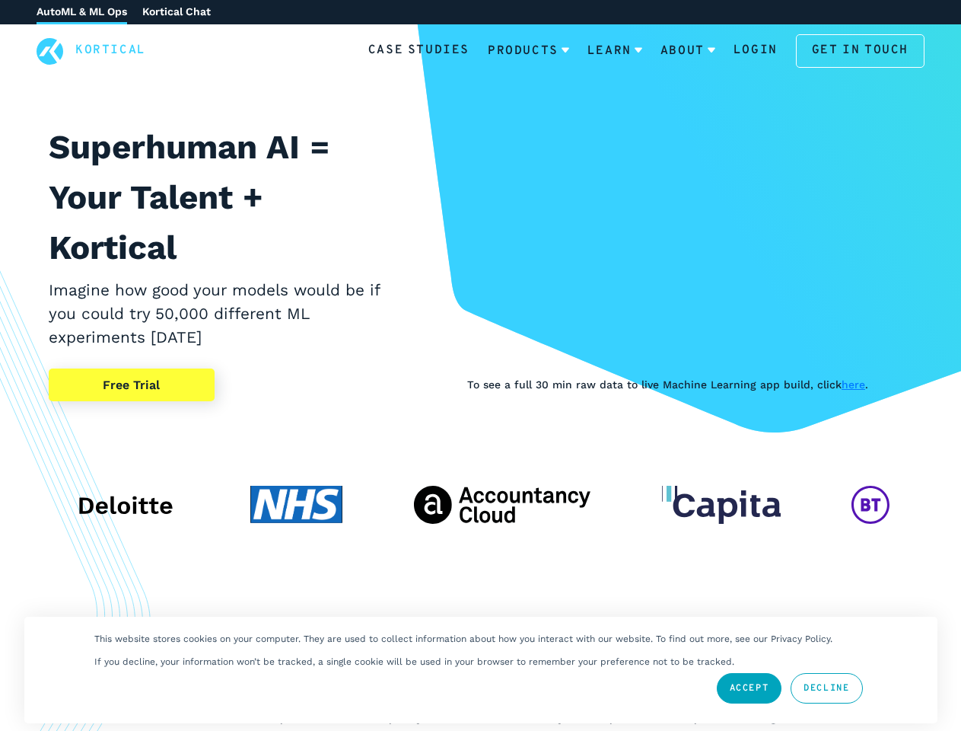 The width and height of the screenshot is (961, 731). I want to click on a: here, so click(853, 384).